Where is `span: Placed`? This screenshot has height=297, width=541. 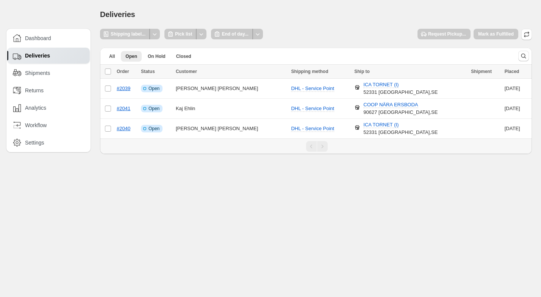 span: Placed is located at coordinates (512, 72).